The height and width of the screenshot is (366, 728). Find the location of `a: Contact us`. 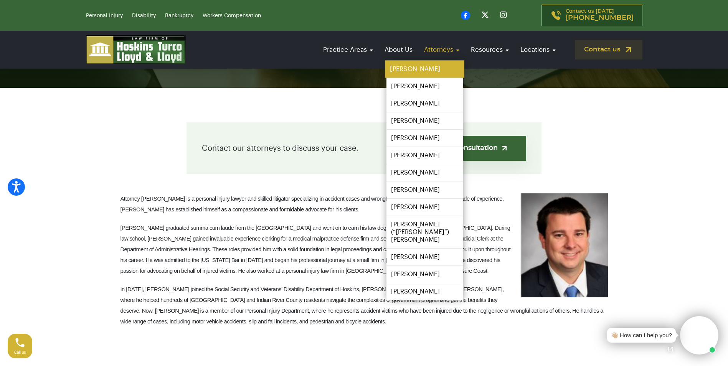

a: Contact us is located at coordinates (608, 49).